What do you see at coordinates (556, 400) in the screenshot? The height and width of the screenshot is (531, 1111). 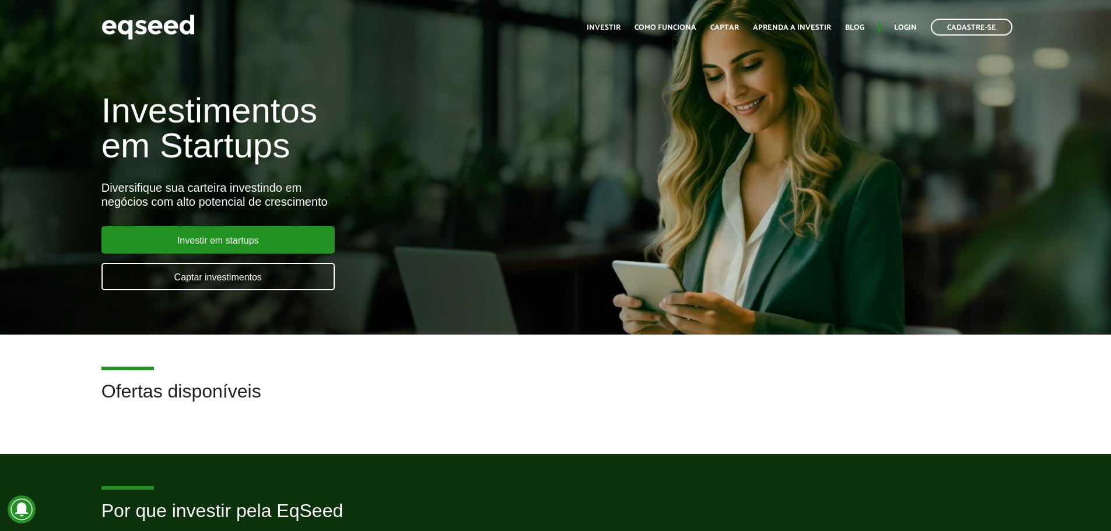 I see `h2: Ofertas disponíveis` at bounding box center [556, 400].